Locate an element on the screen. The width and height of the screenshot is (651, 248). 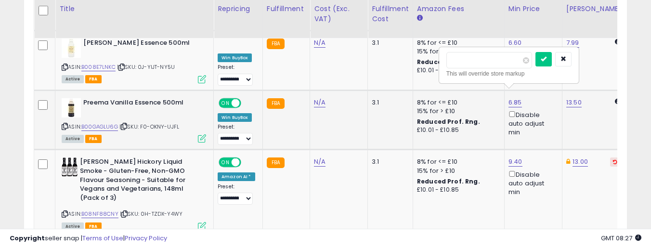
a: 13.00 is located at coordinates (580, 162).